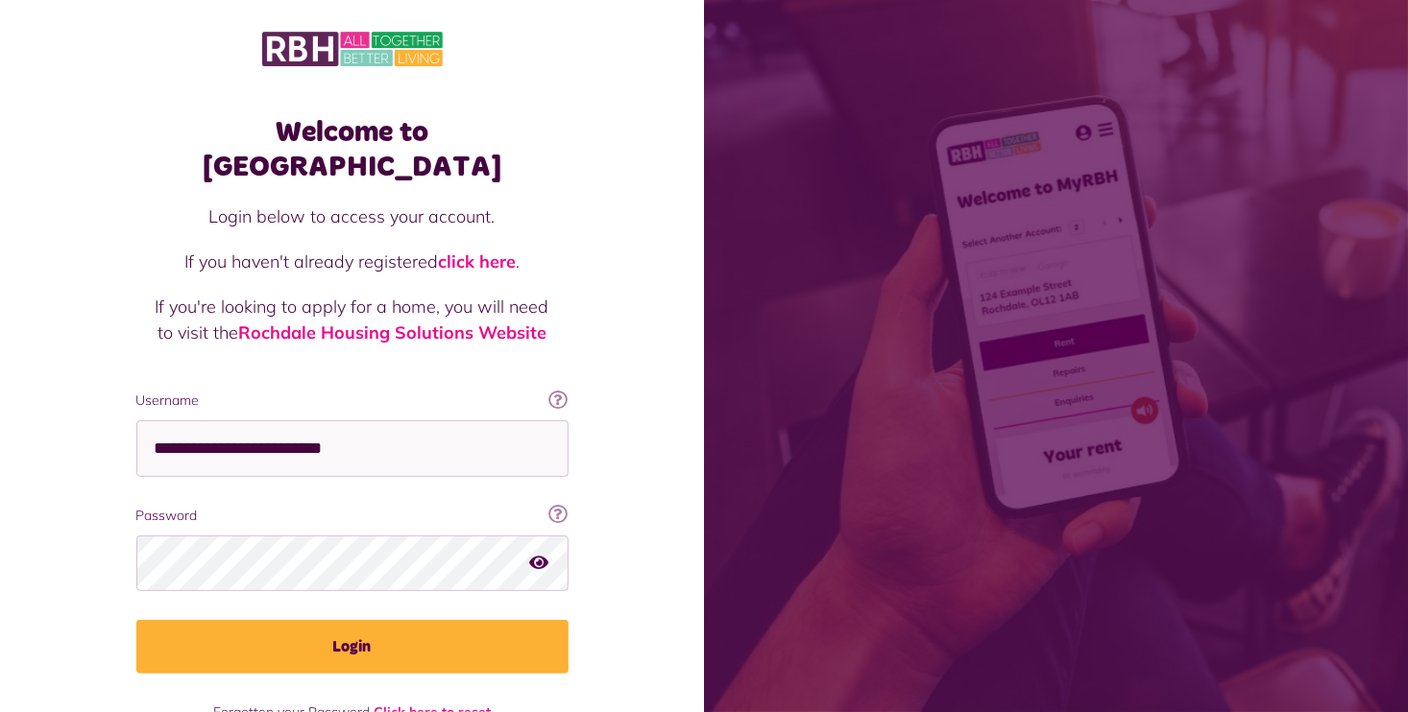 Image resolution: width=1408 pixels, height=712 pixels. I want to click on img: MyRBH, so click(352, 49).